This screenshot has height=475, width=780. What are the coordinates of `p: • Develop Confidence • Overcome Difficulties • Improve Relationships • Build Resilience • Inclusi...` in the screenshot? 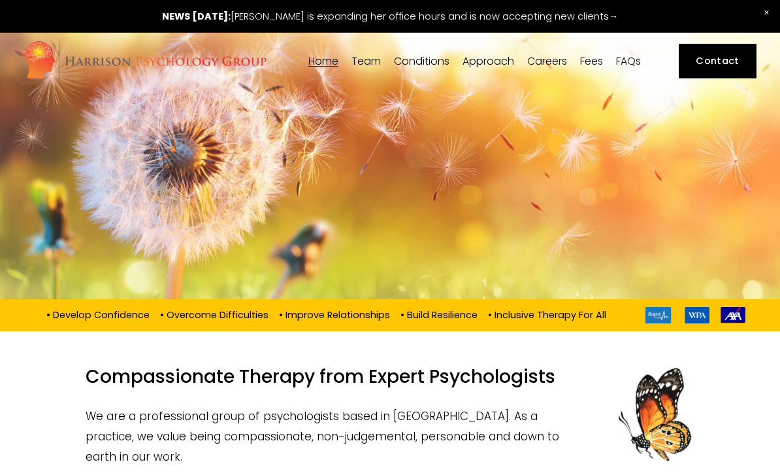 It's located at (329, 314).